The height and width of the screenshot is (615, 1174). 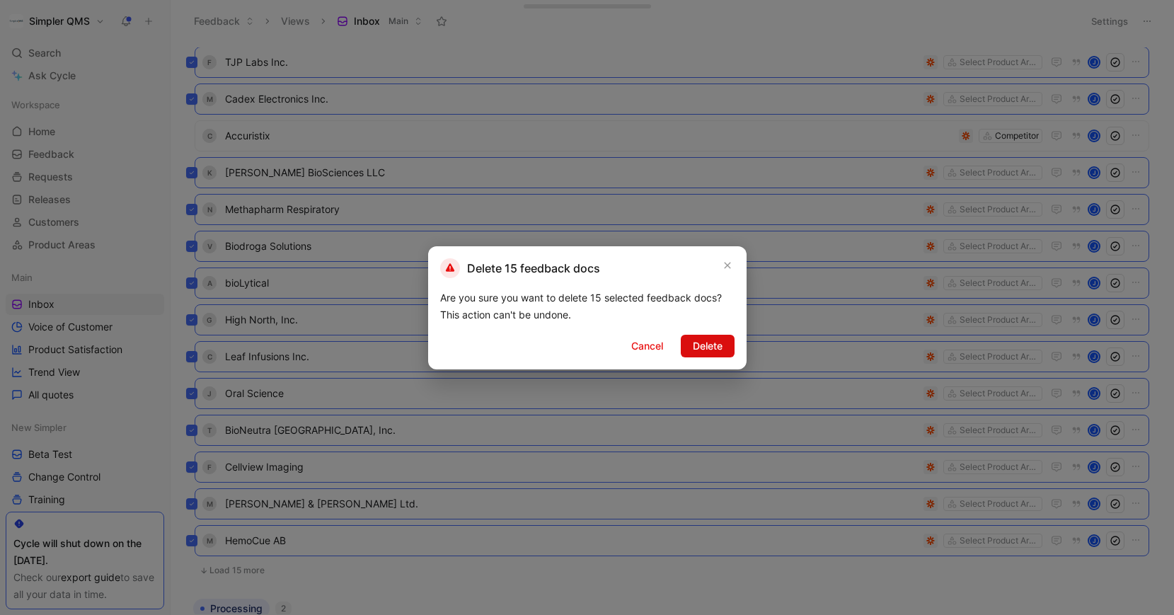 What do you see at coordinates (647, 346) in the screenshot?
I see `span: Cancel` at bounding box center [647, 346].